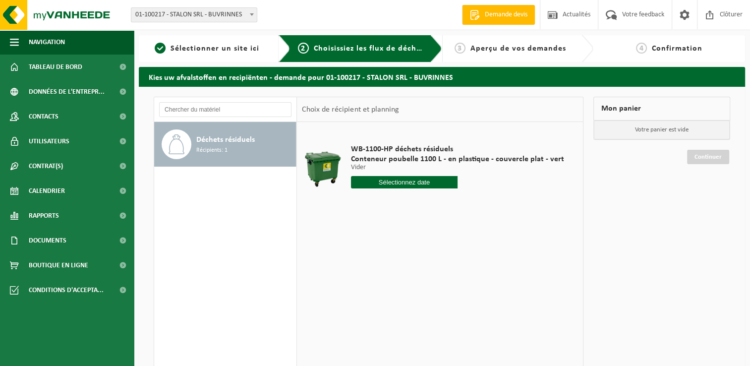 This screenshot has height=366, width=750. I want to click on p: Vider, so click(458, 168).